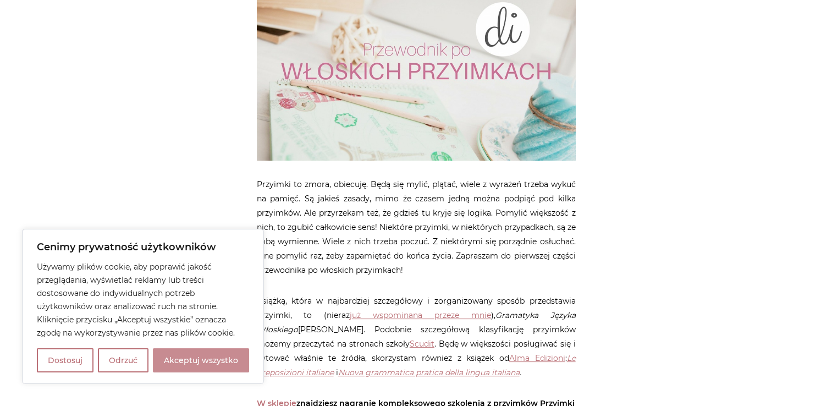  Describe the element at coordinates (143, 247) in the screenshot. I see `p: Cenimy prywatność użytkowników` at that location.